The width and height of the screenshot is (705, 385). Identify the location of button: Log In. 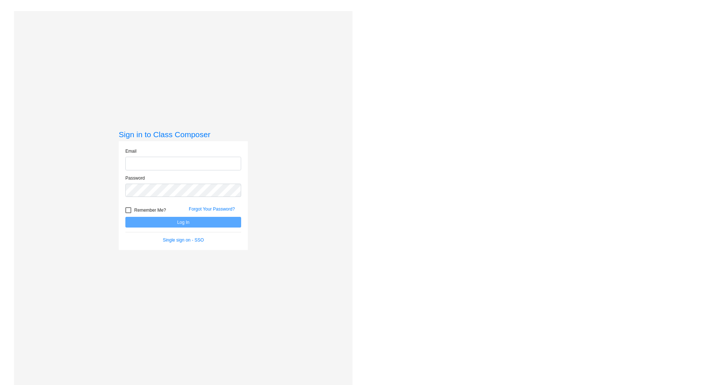
(183, 222).